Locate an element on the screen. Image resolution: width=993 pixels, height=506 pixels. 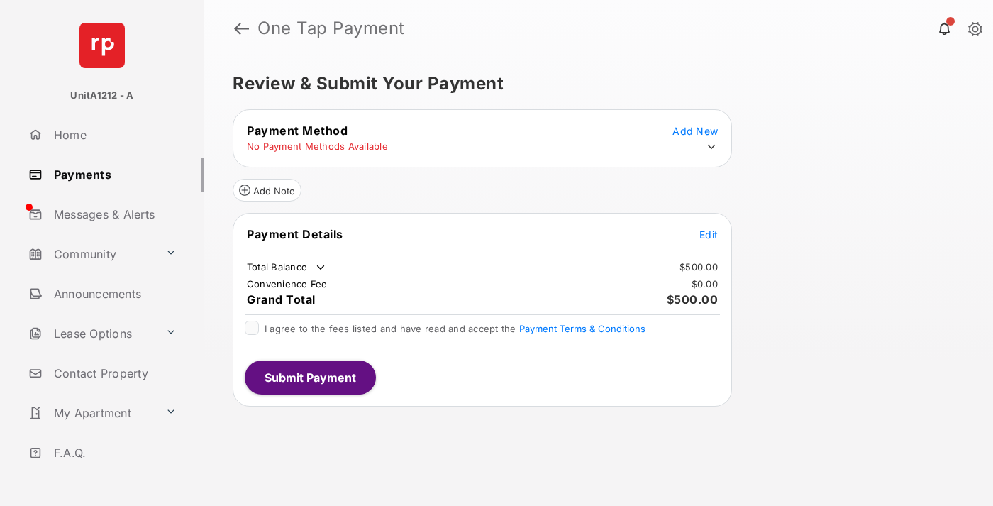
button: Add Note is located at coordinates (267, 190).